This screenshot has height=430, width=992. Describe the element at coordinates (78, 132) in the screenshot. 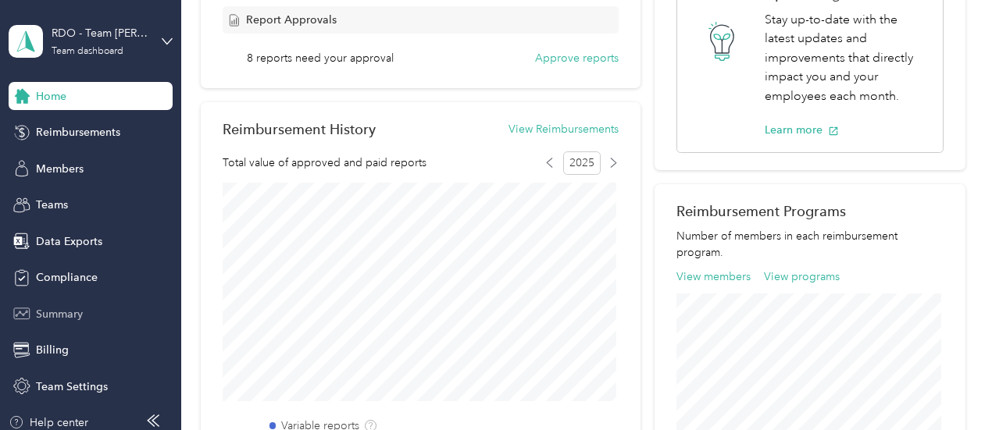

I see `span: Reimbursements` at that location.